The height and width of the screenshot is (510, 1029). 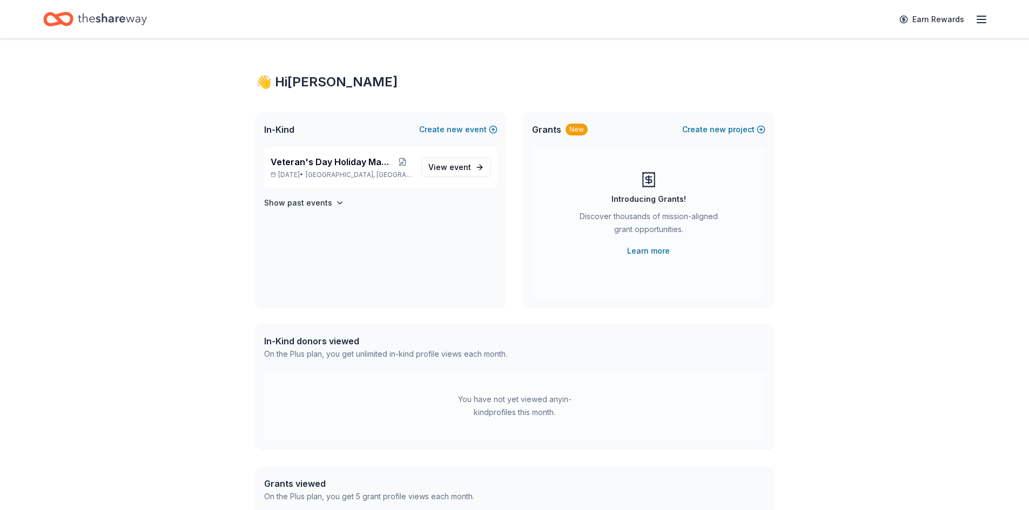 What do you see at coordinates (386, 354) in the screenshot?
I see `div: On the Plus plan, you get unlimited in-kind profile views each month.` at bounding box center [386, 354].